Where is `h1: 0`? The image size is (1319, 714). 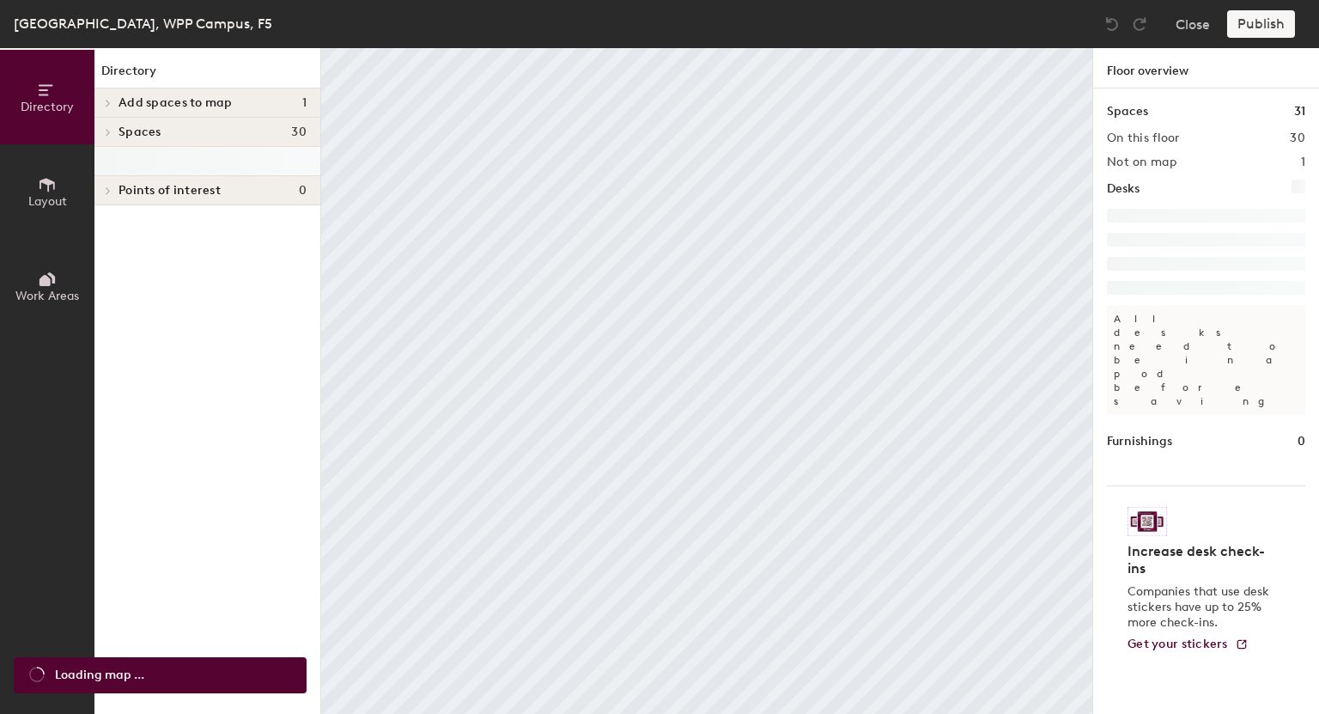 h1: 0 is located at coordinates (1301, 442).